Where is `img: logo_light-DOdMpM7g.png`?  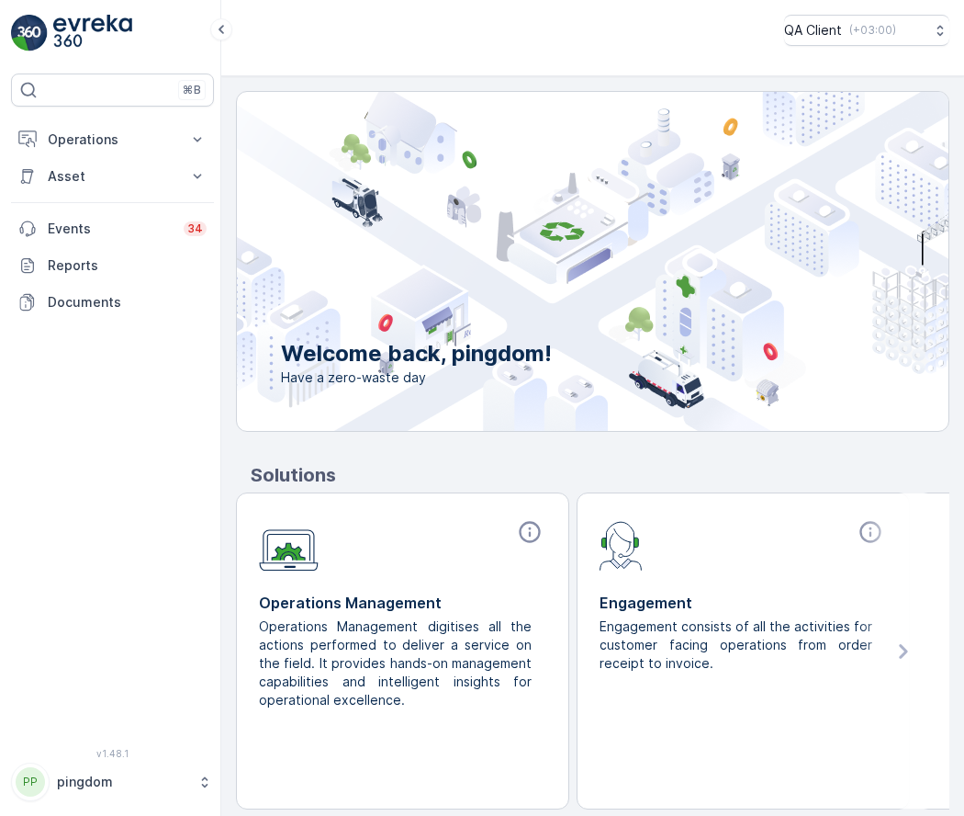
img: logo_light-DOdMpM7g.png is located at coordinates (93, 33).